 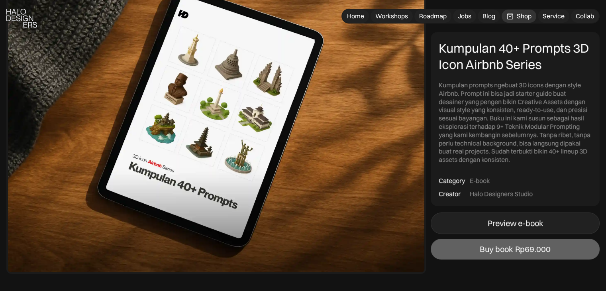 I want to click on div: Halo Designers Studio, so click(x=501, y=194).